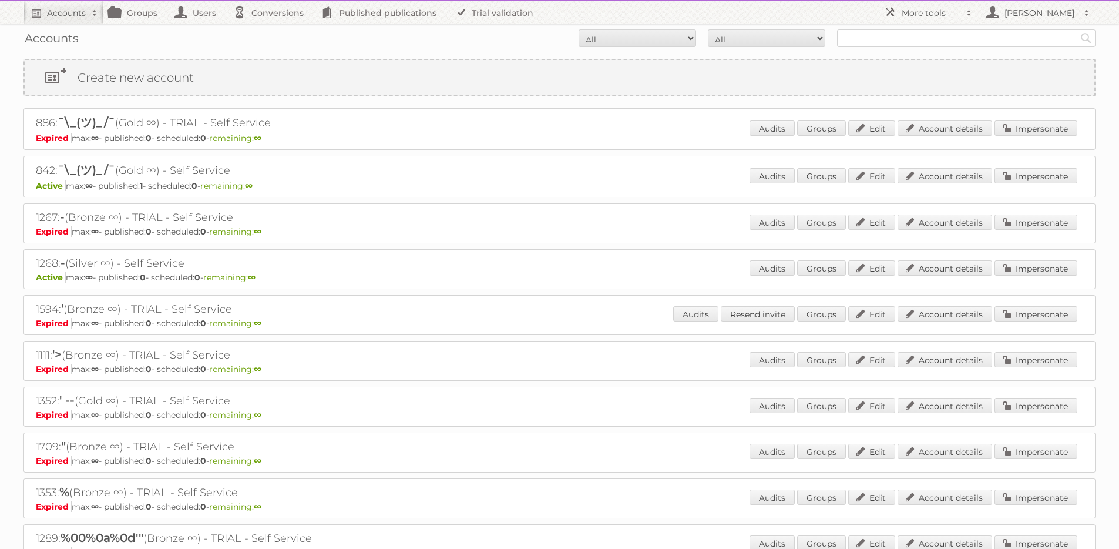  Describe the element at coordinates (241, 309) in the screenshot. I see `h2: 1594: (Bronze ∞) - TRIAL - Self Service` at that location.